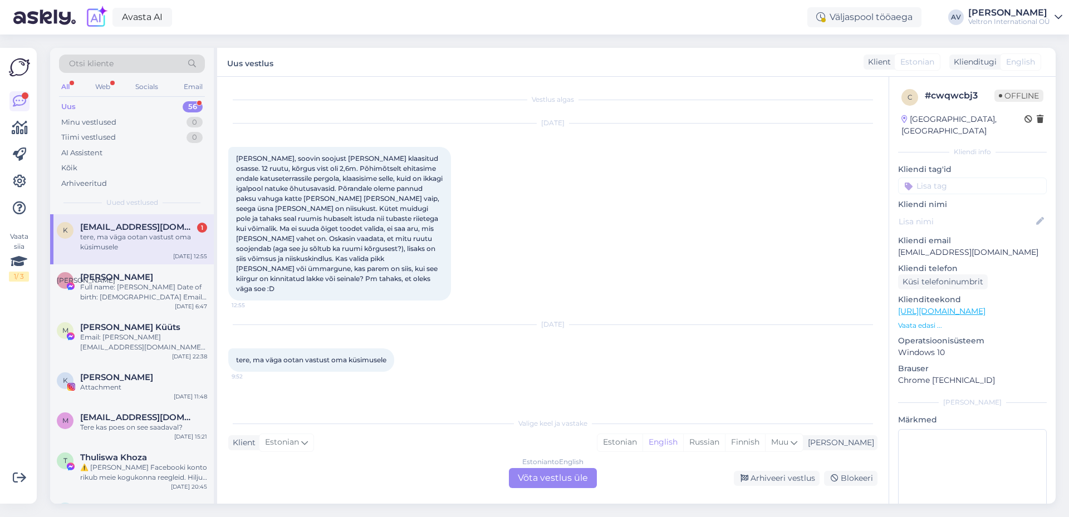 This screenshot has height=517, width=1069. What do you see at coordinates (116, 508) in the screenshot?
I see `span: Abraham Fernando` at bounding box center [116, 508].